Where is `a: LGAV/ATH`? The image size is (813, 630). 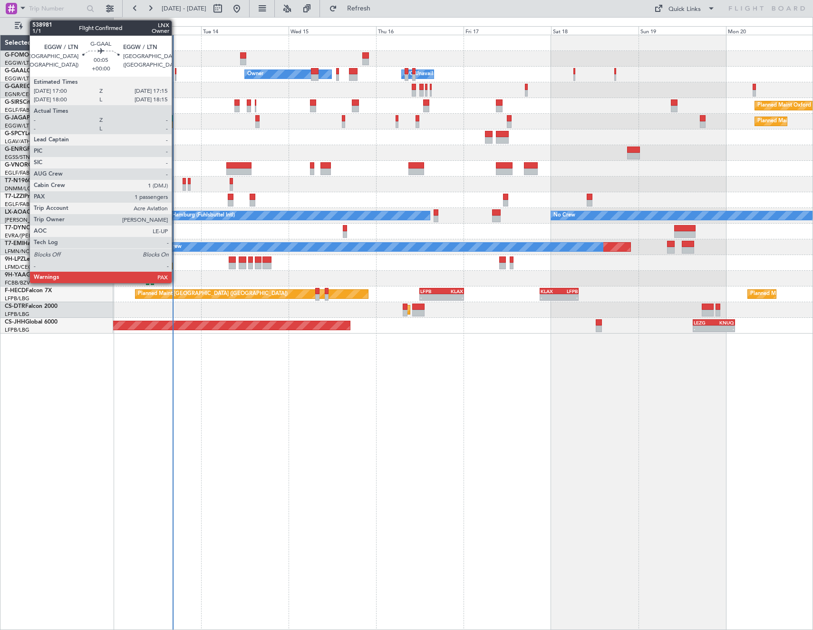 a: LGAV/ATH is located at coordinates (18, 141).